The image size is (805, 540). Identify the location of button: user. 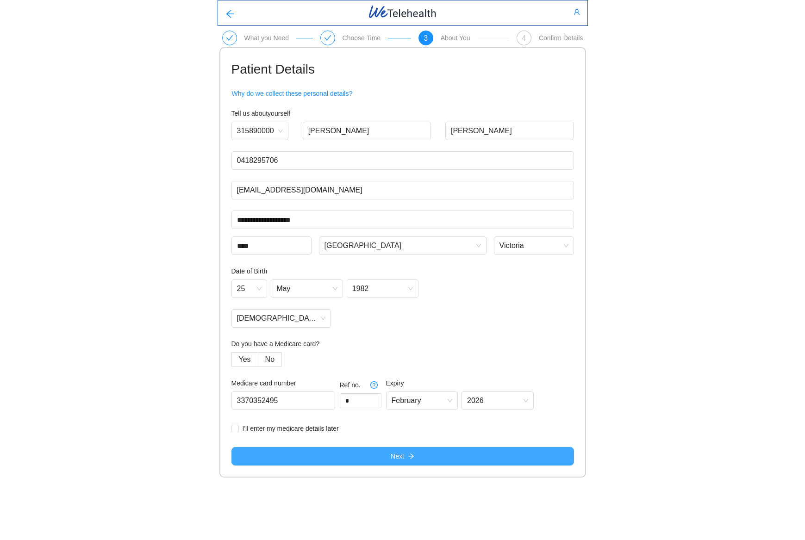
(577, 12).